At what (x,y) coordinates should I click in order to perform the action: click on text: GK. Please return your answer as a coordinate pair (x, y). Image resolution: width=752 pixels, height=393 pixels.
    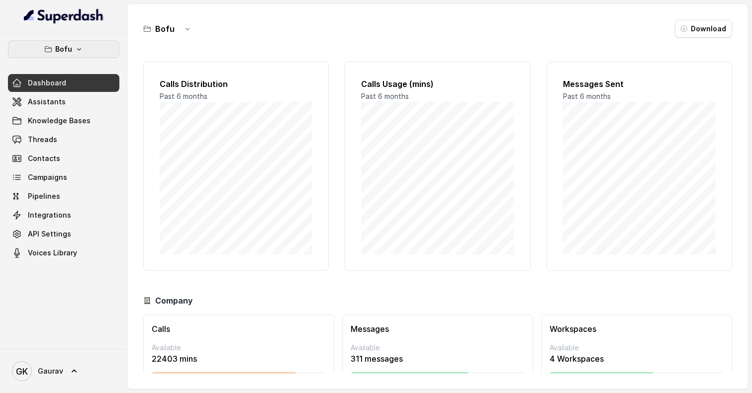
    Looking at the image, I should click on (22, 371).